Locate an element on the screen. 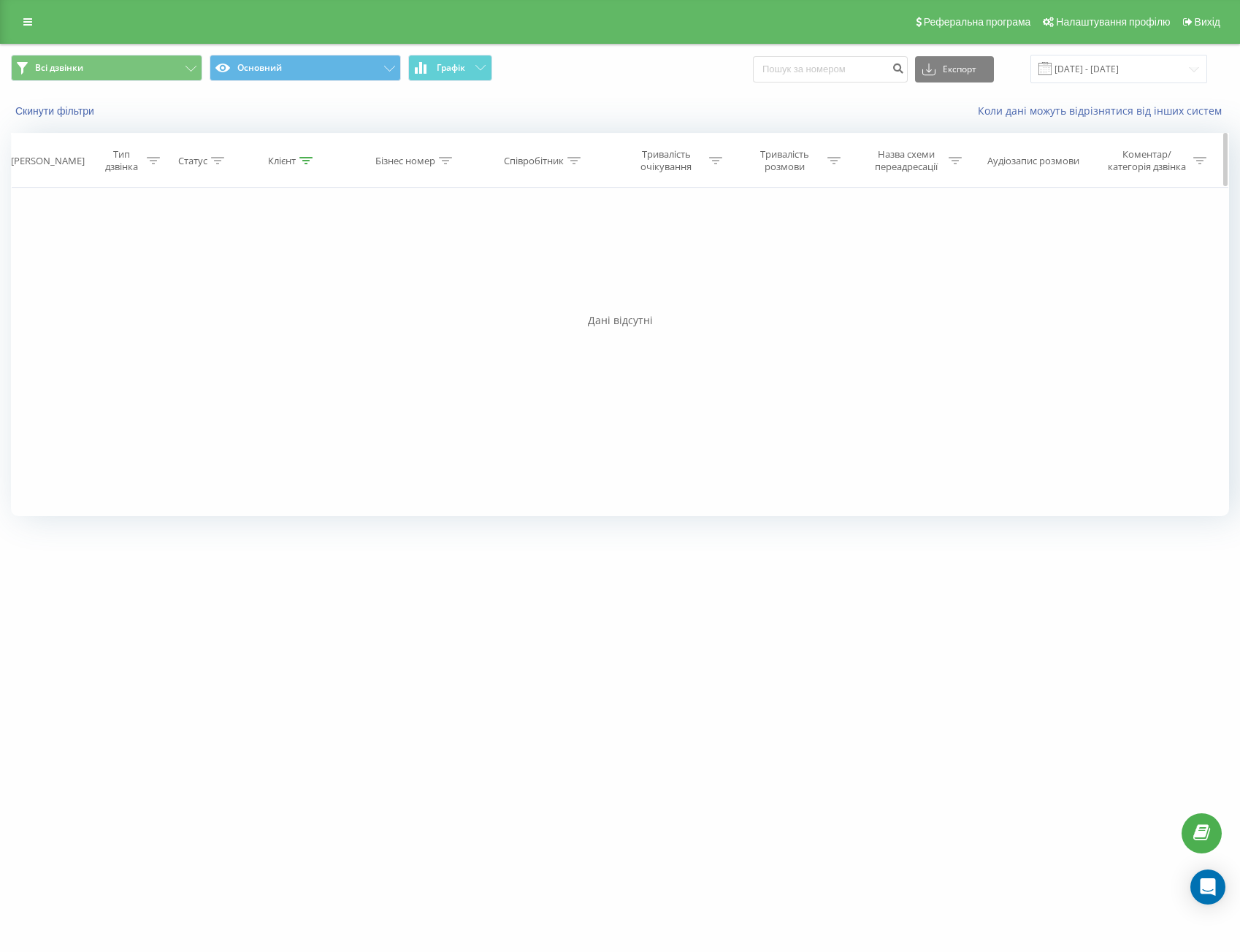  span: Налаштування профілю is located at coordinates (1112, 22).